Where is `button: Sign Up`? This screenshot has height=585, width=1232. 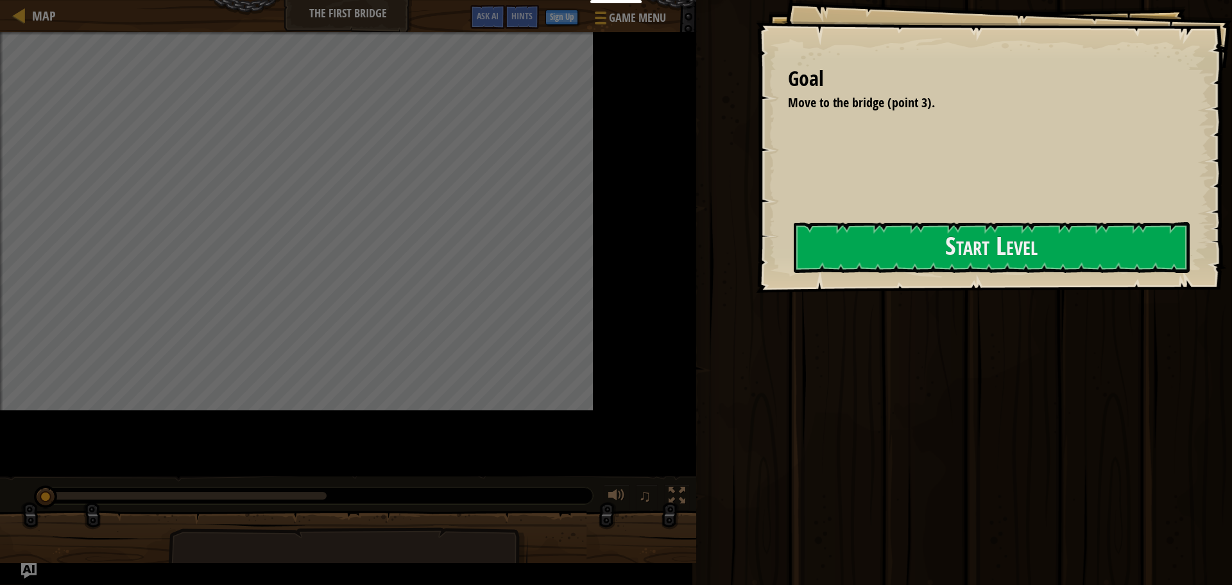 button: Sign Up is located at coordinates (561, 17).